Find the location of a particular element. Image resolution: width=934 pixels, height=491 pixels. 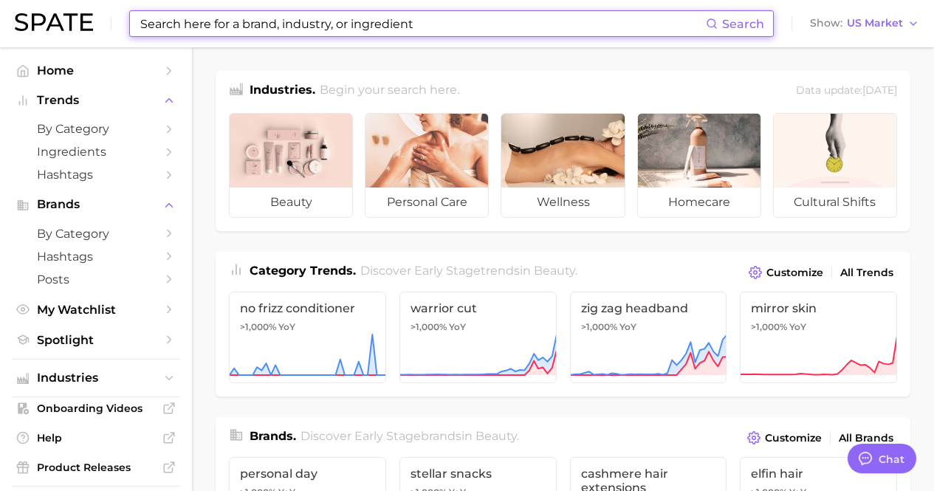

a: Posts is located at coordinates (96, 279).